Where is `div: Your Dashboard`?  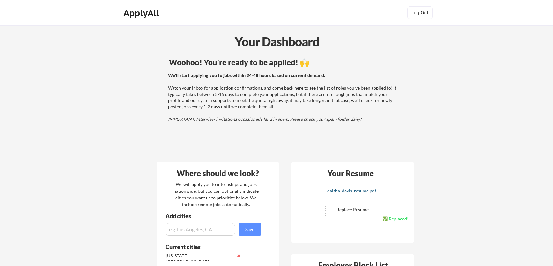 div: Your Dashboard is located at coordinates (277, 41).